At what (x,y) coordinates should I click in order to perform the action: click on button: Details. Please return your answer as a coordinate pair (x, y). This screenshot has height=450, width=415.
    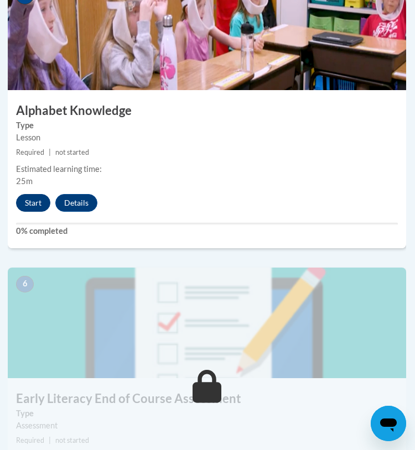
    Looking at the image, I should click on (76, 203).